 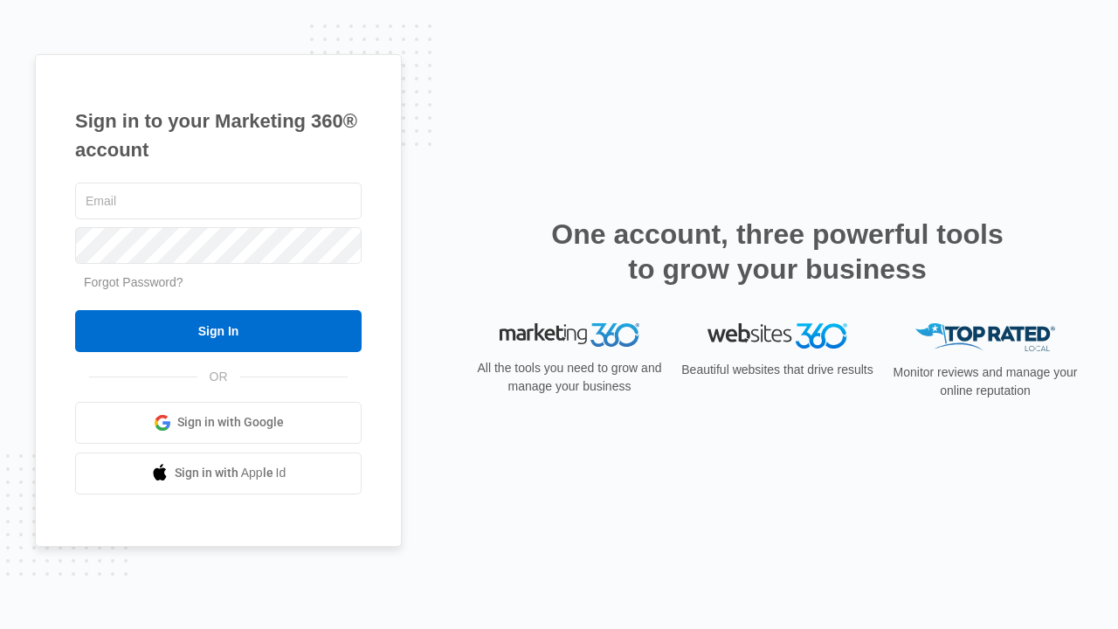 I want to click on a: Forgot Password?, so click(x=134, y=282).